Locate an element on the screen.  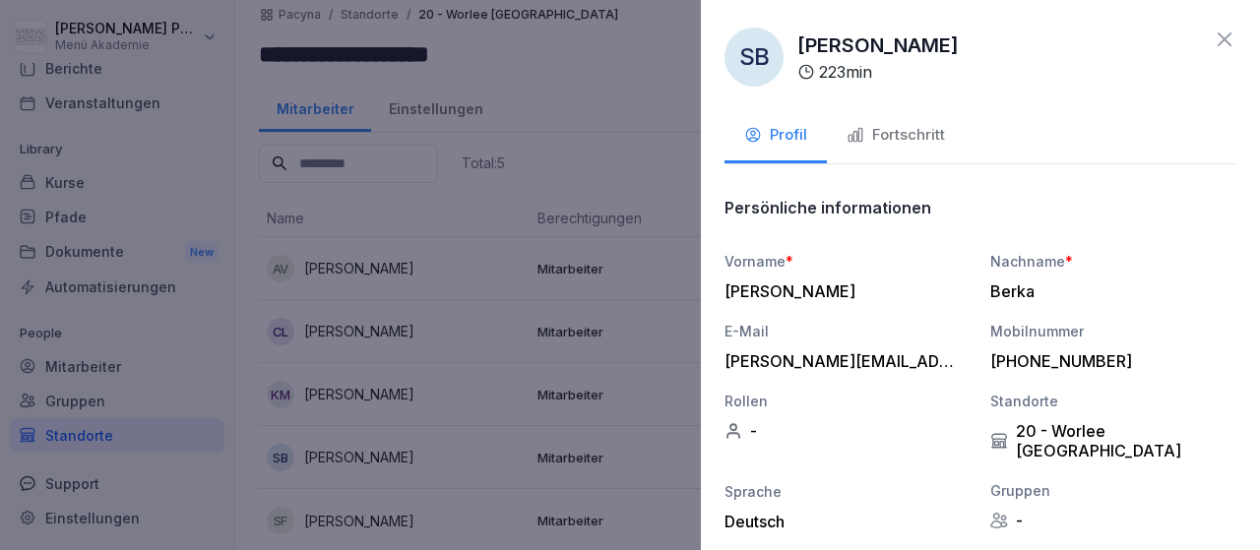
div: Berka is located at coordinates (1108, 291).